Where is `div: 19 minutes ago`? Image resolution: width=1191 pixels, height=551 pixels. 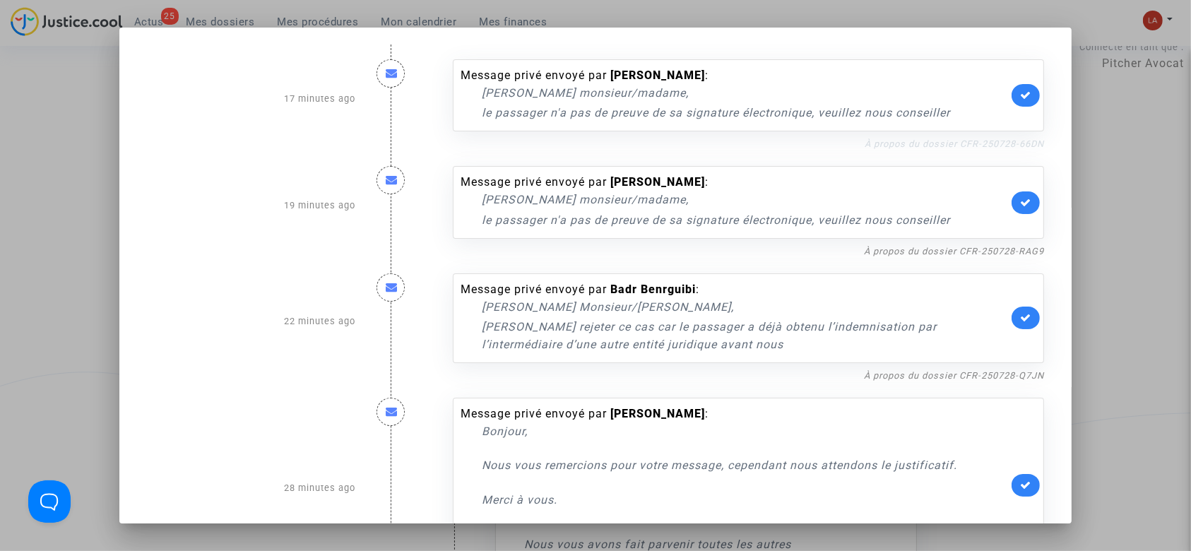 div: 19 minutes ago is located at coordinates (251, 205).